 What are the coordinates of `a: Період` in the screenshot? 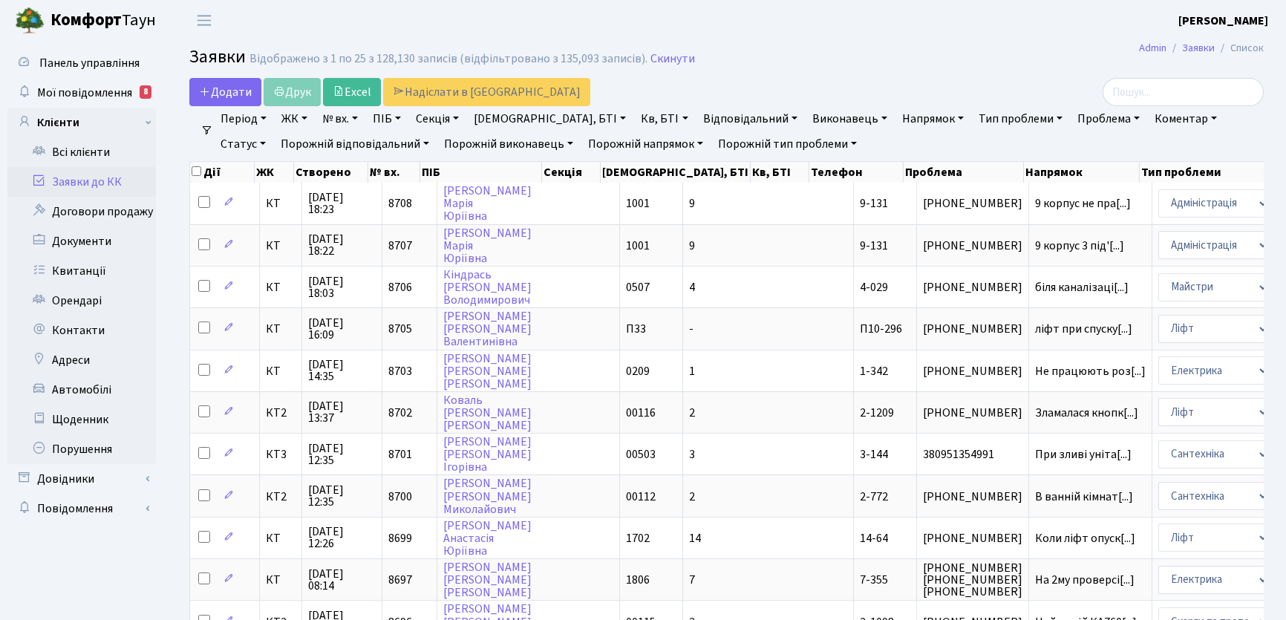 It's located at (243, 119).